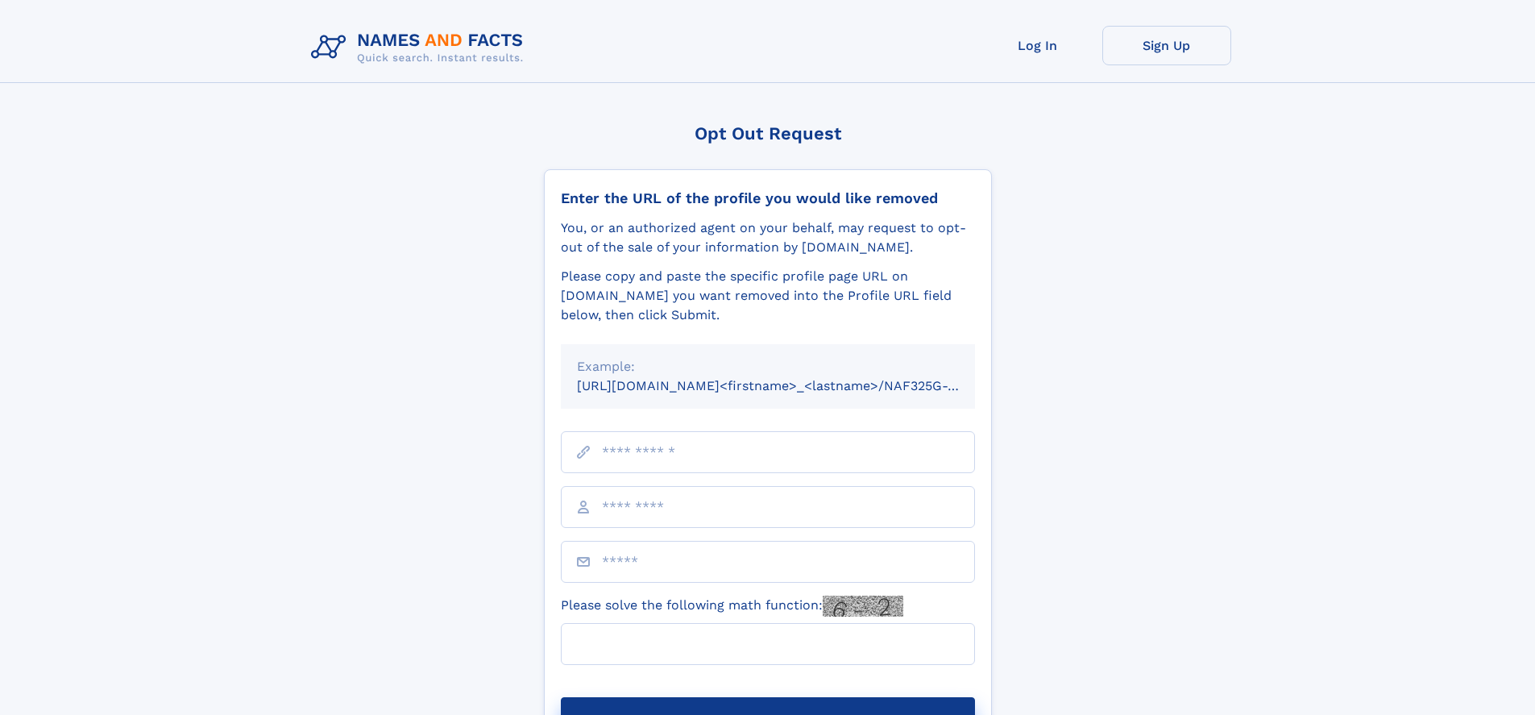  I want to click on label: Please solve the following math function:, so click(732, 606).